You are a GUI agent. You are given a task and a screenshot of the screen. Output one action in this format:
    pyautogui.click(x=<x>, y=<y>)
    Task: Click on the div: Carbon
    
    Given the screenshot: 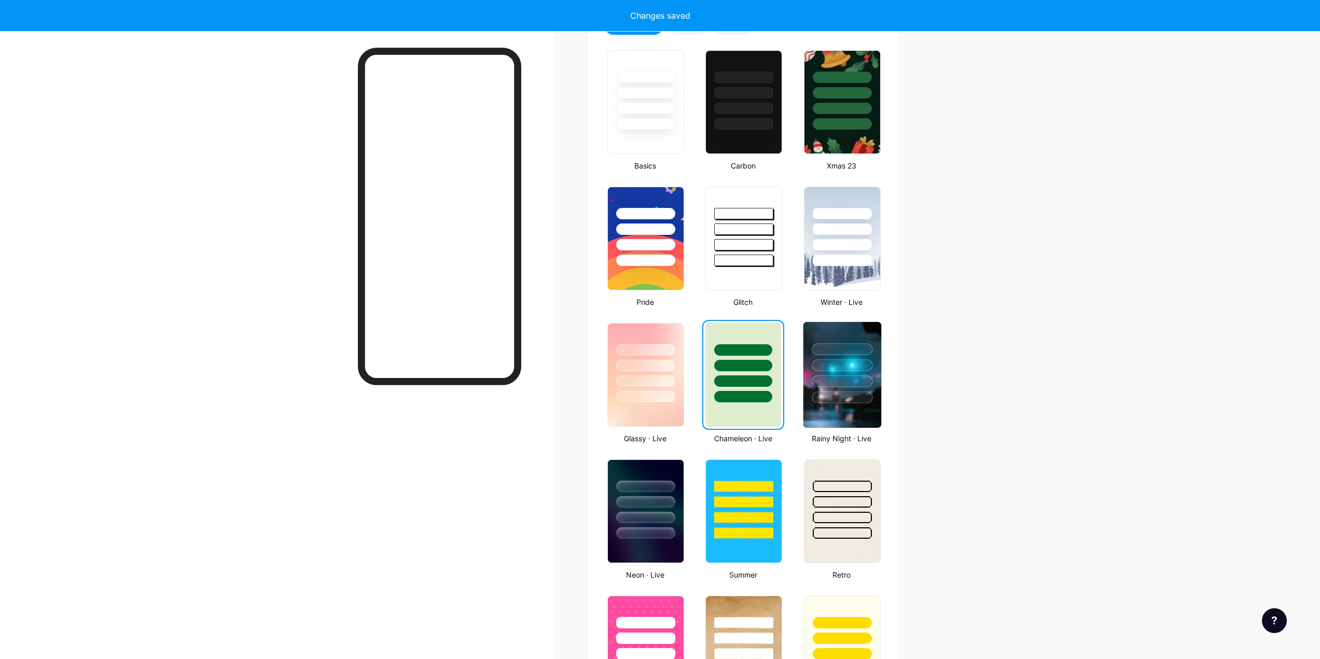 What is the action you would take?
    pyautogui.click(x=743, y=165)
    